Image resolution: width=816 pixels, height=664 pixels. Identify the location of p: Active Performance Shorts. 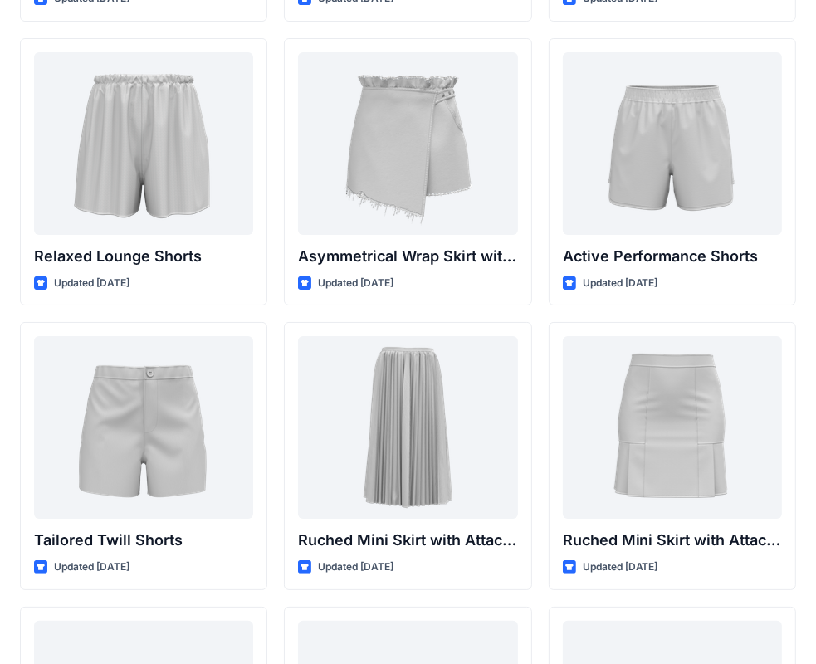
(672, 256).